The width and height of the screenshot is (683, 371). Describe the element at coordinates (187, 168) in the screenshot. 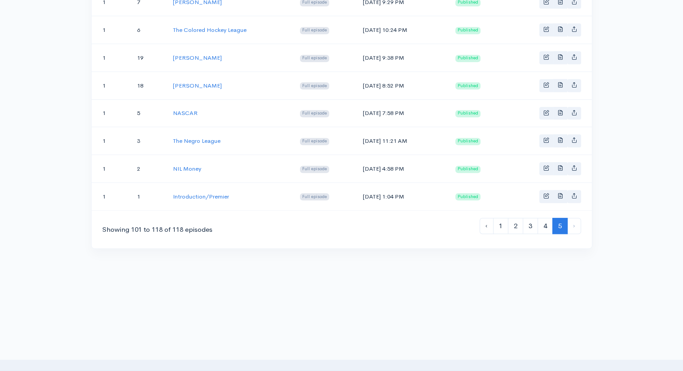

I see `a: NIL Money` at that location.